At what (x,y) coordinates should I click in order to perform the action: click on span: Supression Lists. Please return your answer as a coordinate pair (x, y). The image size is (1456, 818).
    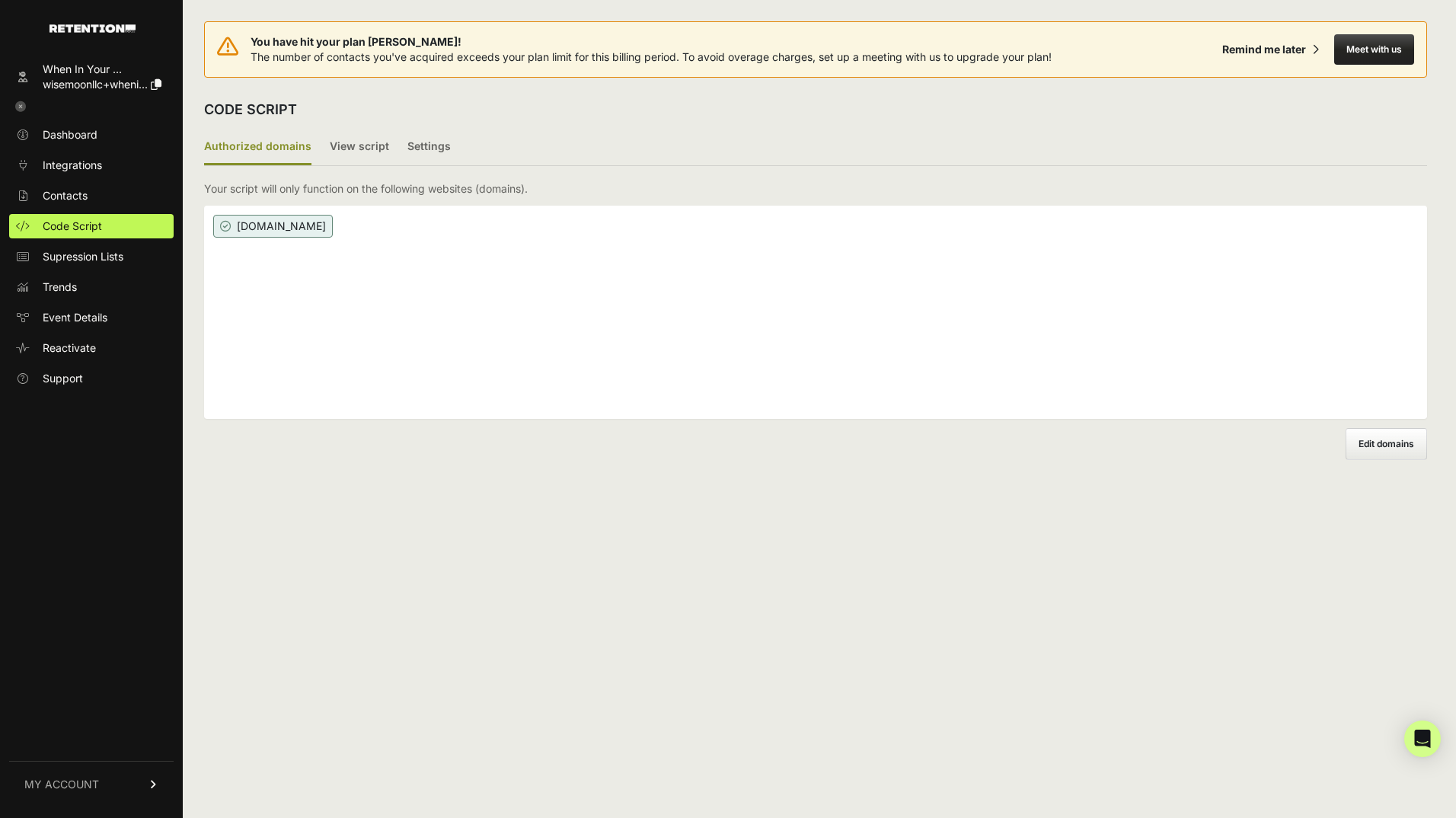
    Looking at the image, I should click on (83, 256).